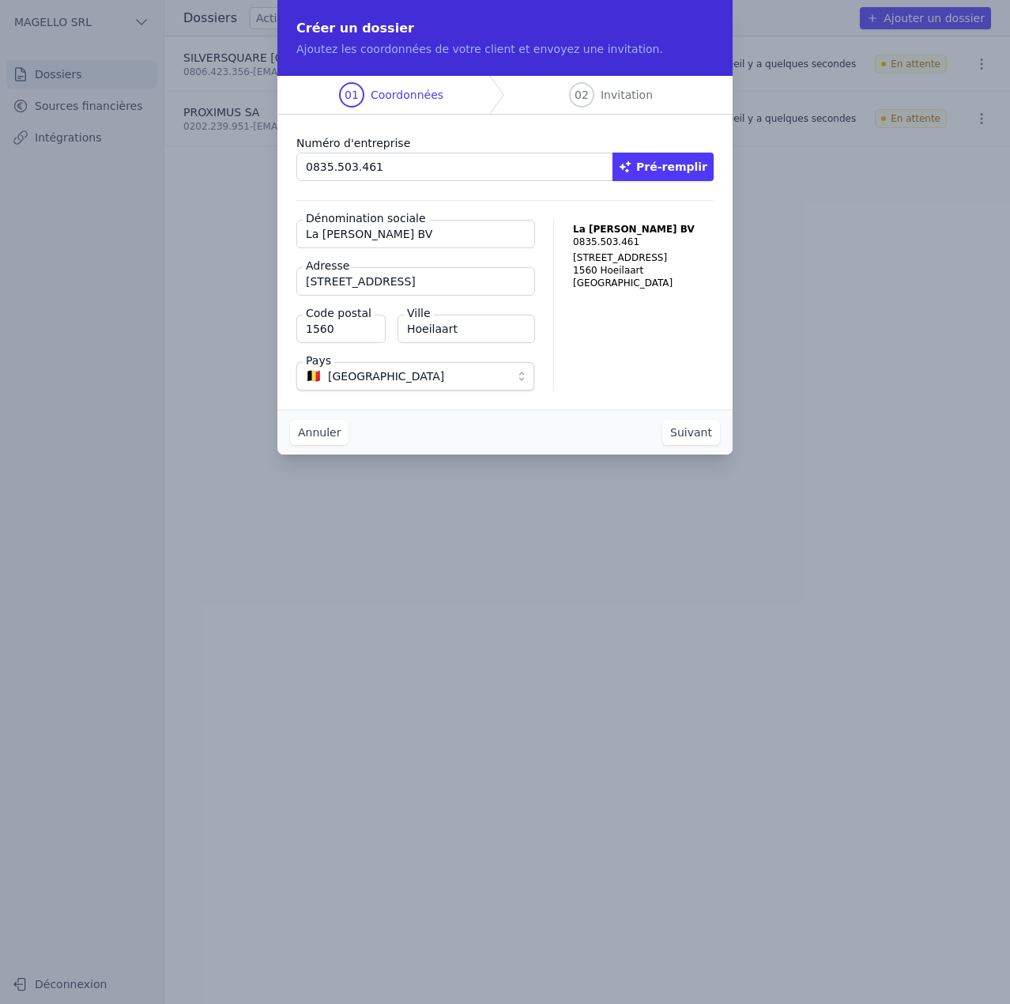  I want to click on span: 02, so click(582, 95).